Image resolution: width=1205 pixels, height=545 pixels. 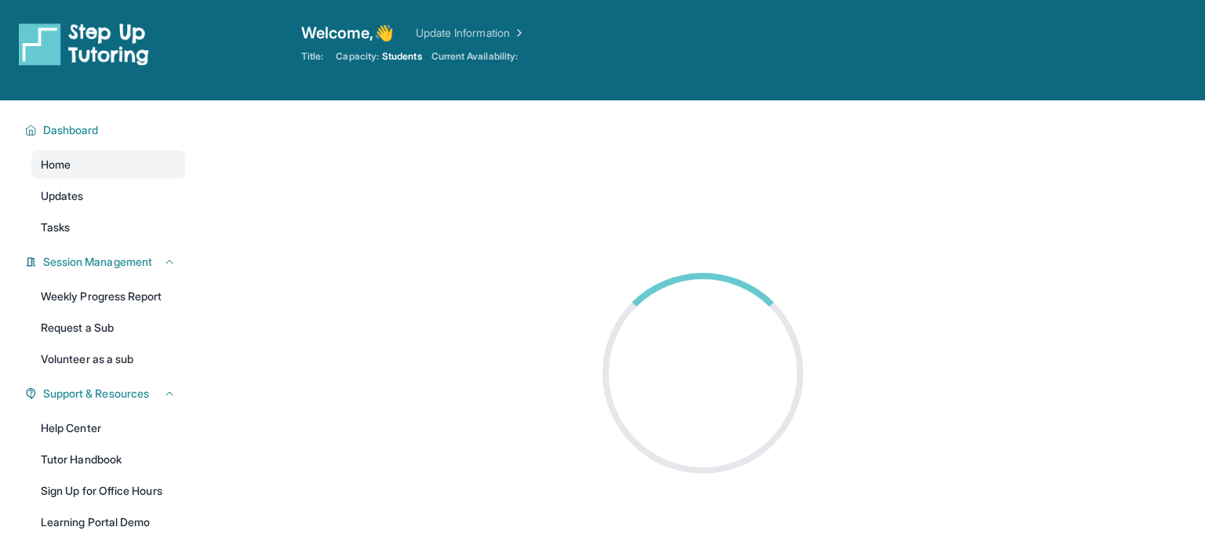 What do you see at coordinates (84, 44) in the screenshot?
I see `img: logo` at bounding box center [84, 44].